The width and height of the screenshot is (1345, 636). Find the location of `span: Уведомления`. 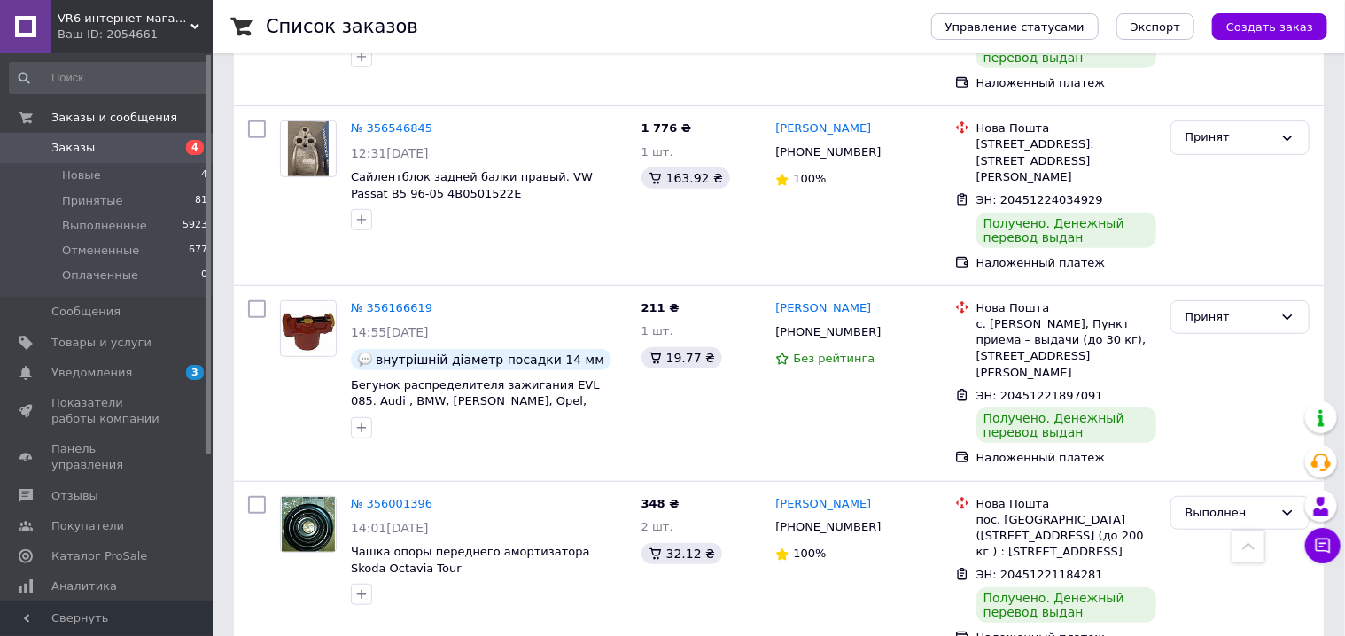

span: Уведомления is located at coordinates (91, 373).